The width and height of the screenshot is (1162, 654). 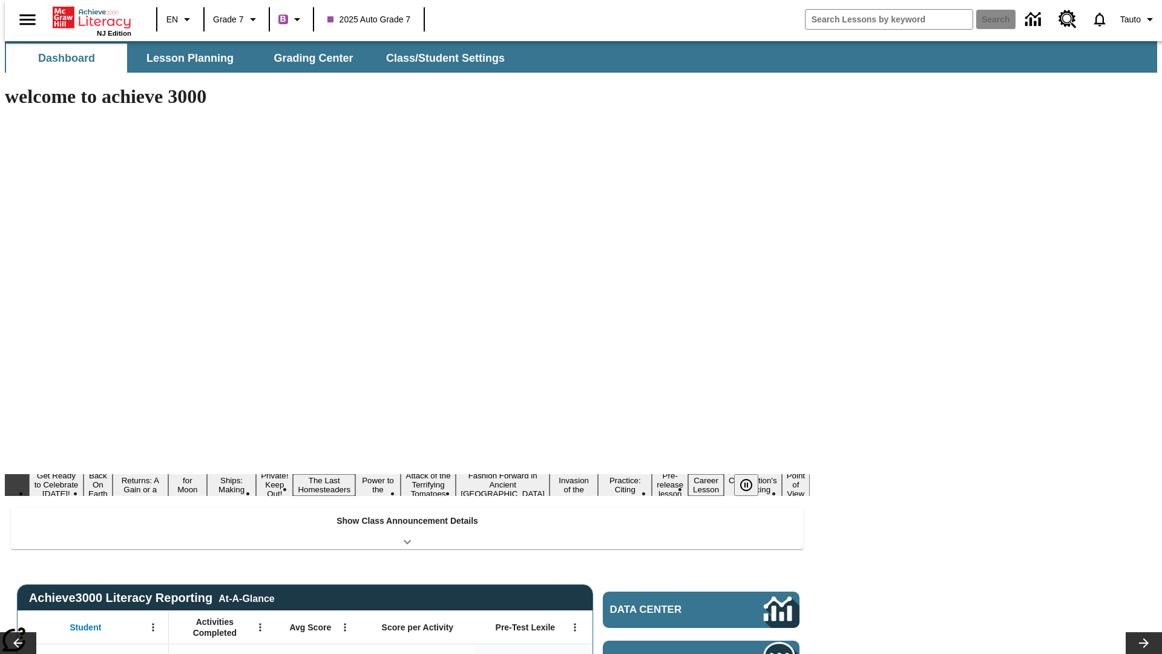 What do you see at coordinates (27, 19) in the screenshot?
I see `button: Open side menu` at bounding box center [27, 19].